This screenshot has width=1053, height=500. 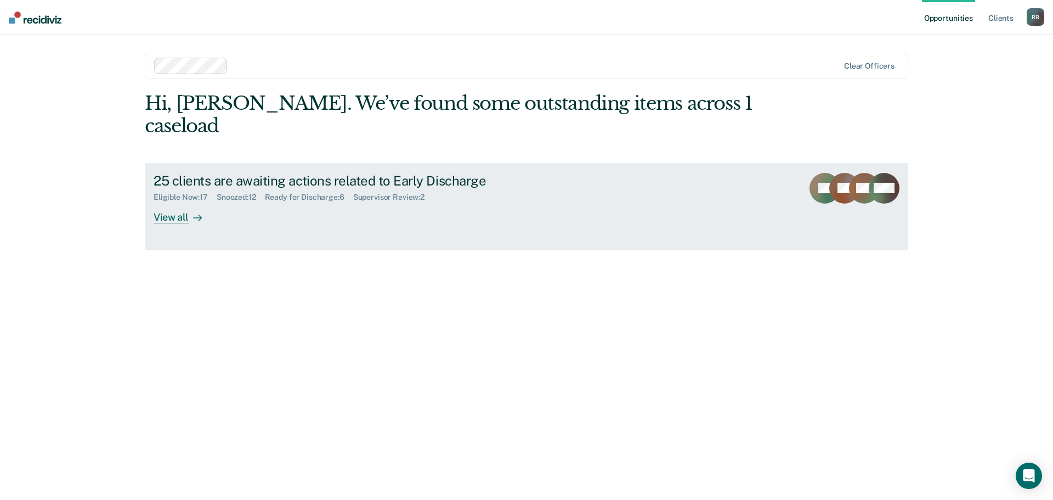 What do you see at coordinates (1029, 475) in the screenshot?
I see `div: Open Intercom Messenger` at bounding box center [1029, 475].